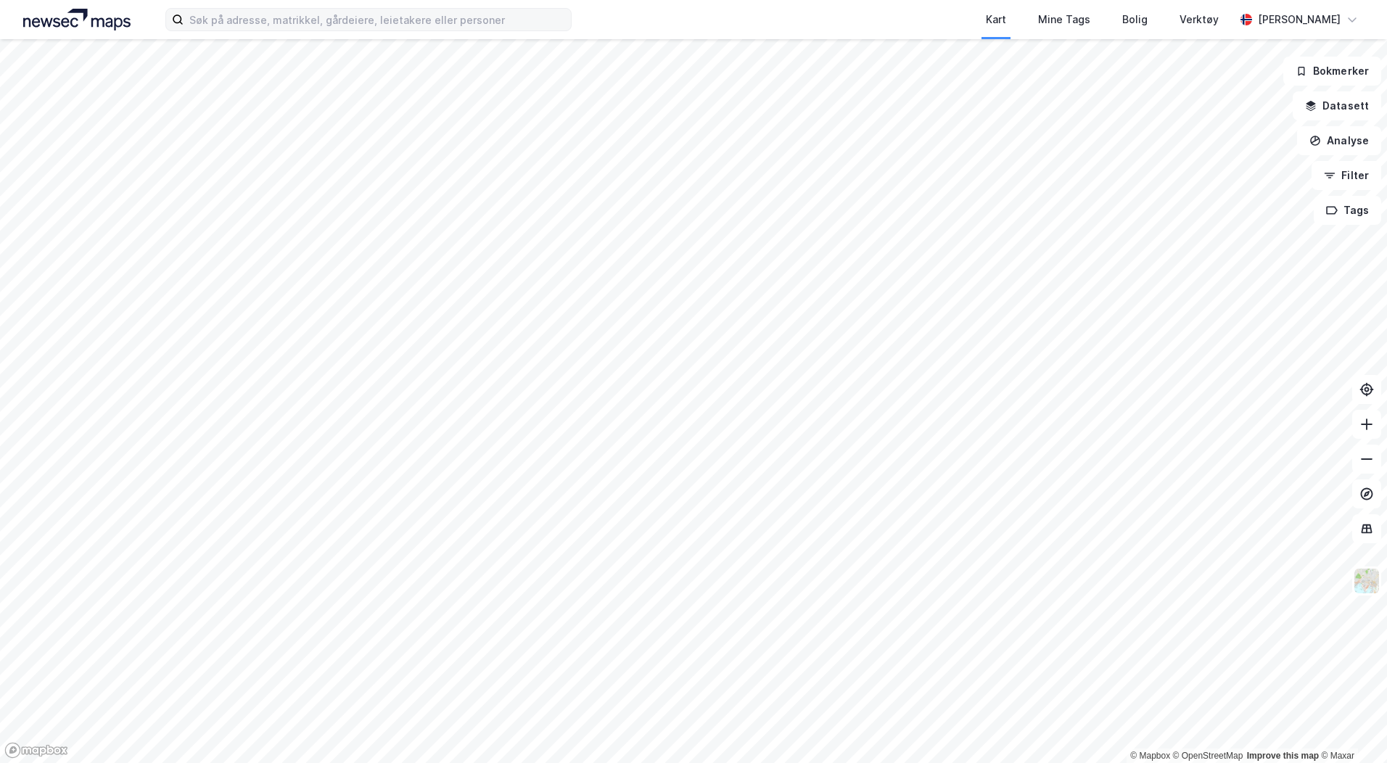 The height and width of the screenshot is (763, 1387). What do you see at coordinates (1282, 756) in the screenshot?
I see `a: Improve this map` at bounding box center [1282, 756].